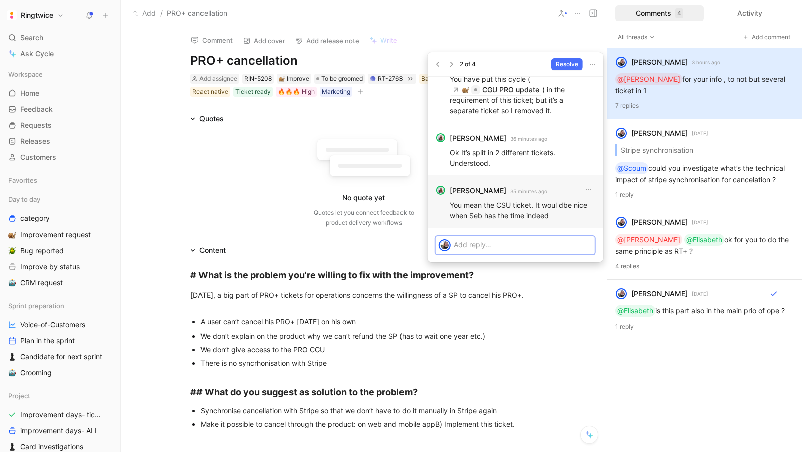  Describe the element at coordinates (567, 64) in the screenshot. I see `span: Resolve` at that location.